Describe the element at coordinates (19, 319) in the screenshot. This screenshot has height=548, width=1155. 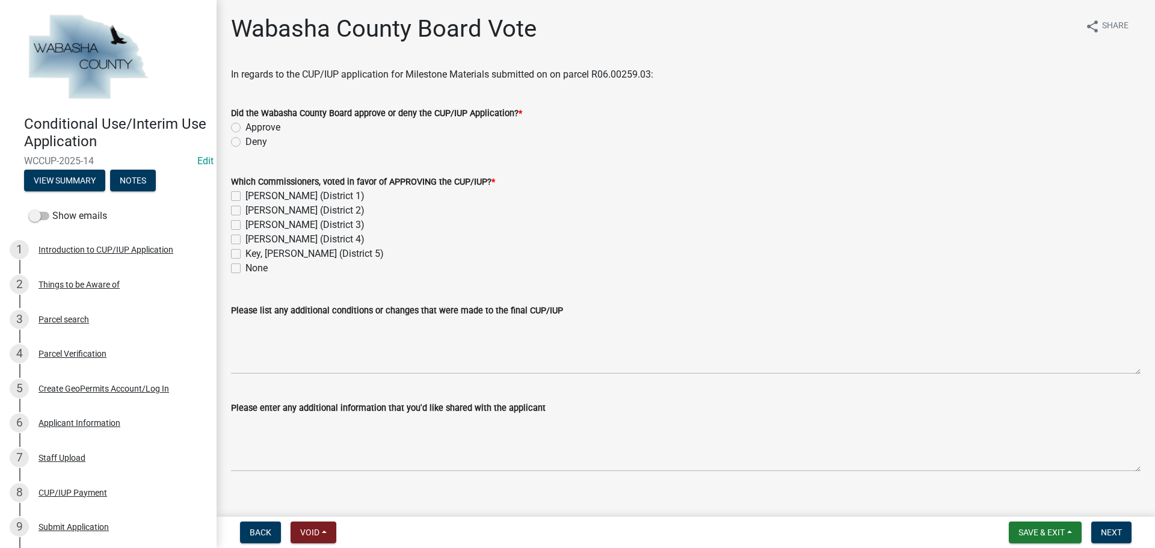
I see `div: 3` at that location.